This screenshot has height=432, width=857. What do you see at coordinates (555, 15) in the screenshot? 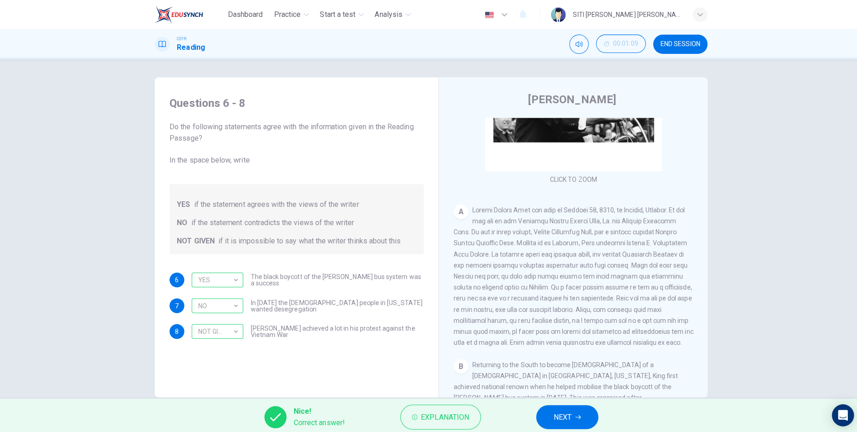
I see `img: Profile picture` at bounding box center [555, 15].